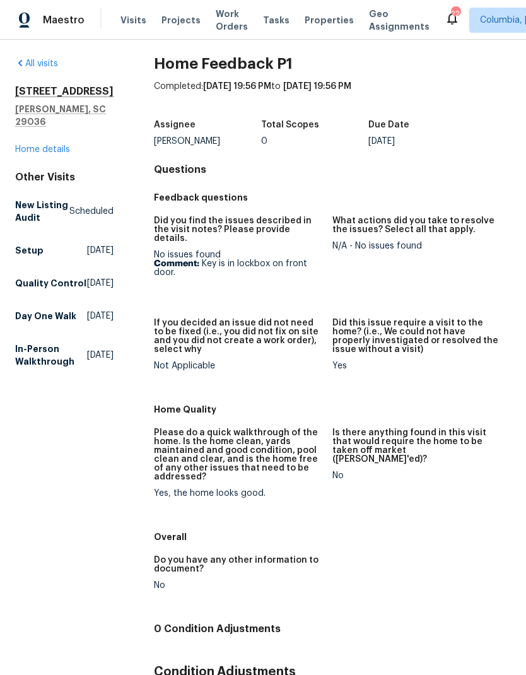  What do you see at coordinates (238, 455) in the screenshot?
I see `h5: Please do a quick walkthrough of the home. Is the home clean, yards maintained and good condition...` at bounding box center [238, 455].